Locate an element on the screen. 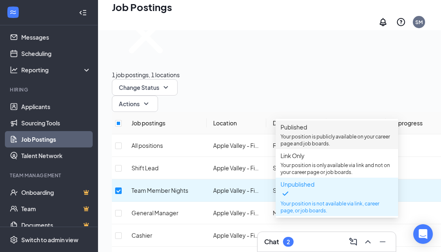 The image size is (441, 252). h3: Chat is located at coordinates (271, 242).